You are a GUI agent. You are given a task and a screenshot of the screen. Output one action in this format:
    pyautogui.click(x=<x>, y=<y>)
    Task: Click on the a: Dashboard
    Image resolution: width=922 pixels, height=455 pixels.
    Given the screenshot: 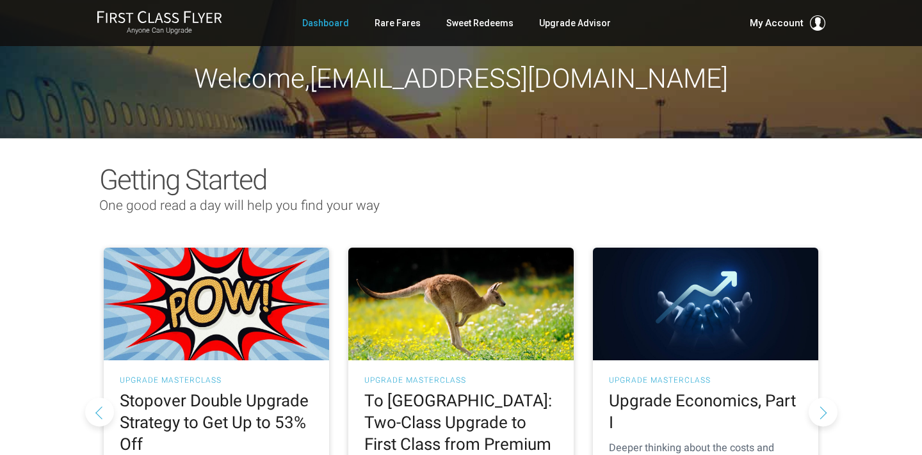 What is the action you would take?
    pyautogui.click(x=325, y=23)
    